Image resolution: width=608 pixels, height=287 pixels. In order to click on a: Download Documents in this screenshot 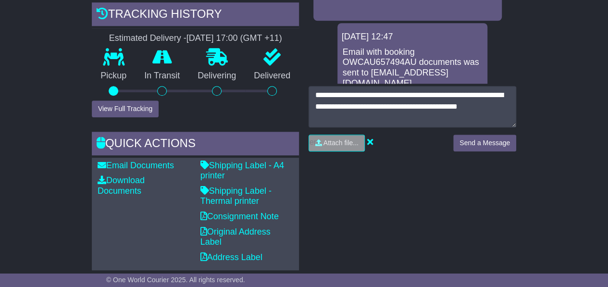, I will do `click(121, 185)`.